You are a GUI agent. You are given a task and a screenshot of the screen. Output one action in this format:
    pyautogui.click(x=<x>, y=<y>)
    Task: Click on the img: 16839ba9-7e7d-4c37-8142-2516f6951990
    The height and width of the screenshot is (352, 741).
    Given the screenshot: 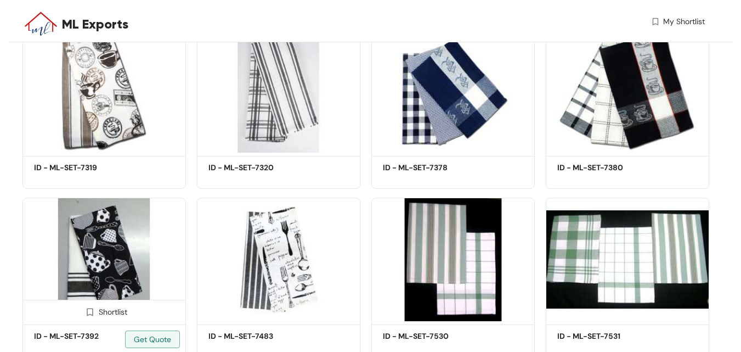 What is the action you would take?
    pyautogui.click(x=628, y=259)
    